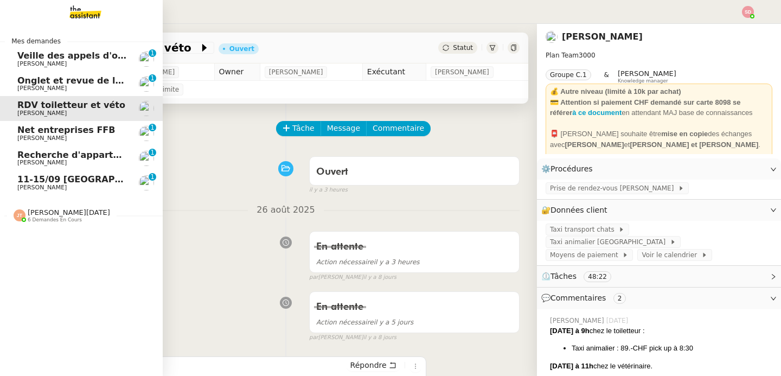 This screenshot has height=376, width=781. Describe the element at coordinates (55, 220) in the screenshot. I see `span: 6 demandes en cours` at that location.